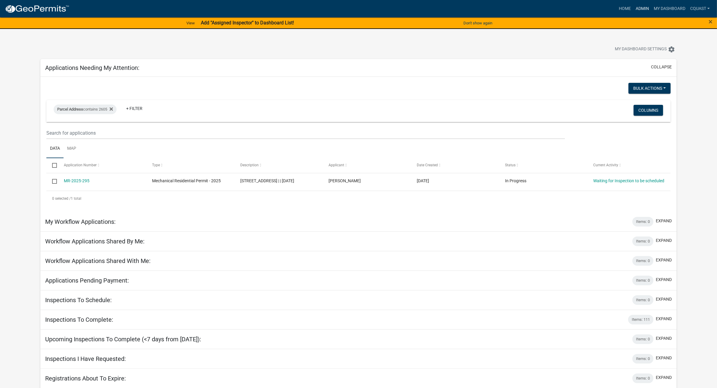  I want to click on a: My Dashboard, so click(669, 9).